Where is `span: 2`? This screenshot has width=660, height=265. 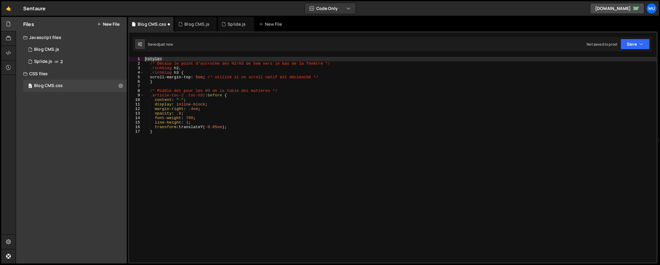
span: 2 is located at coordinates (62, 62).